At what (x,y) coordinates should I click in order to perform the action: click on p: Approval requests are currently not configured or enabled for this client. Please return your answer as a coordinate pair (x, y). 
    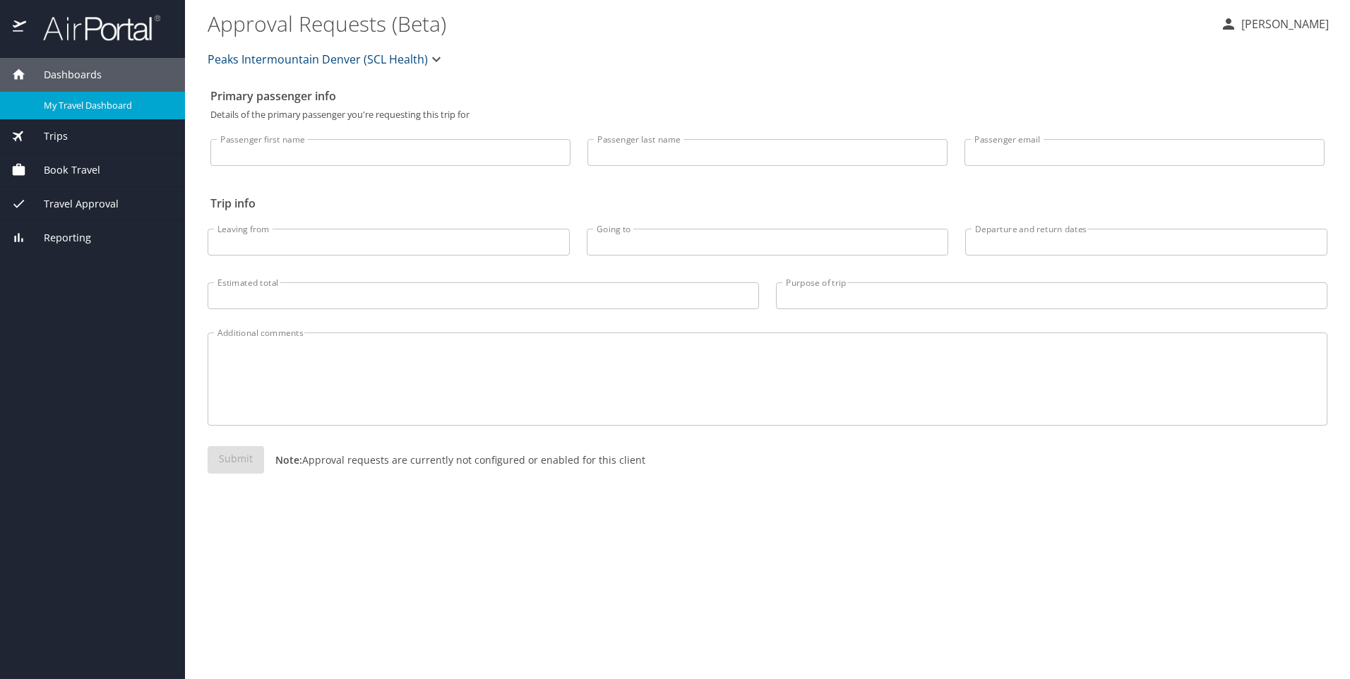
    Looking at the image, I should click on (455, 460).